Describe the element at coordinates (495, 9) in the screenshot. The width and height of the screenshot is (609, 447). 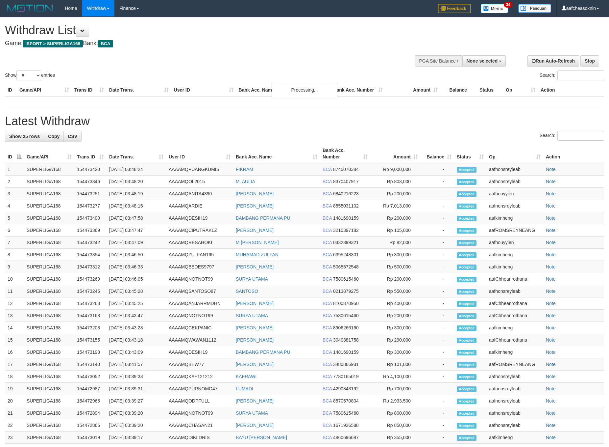
I see `img: Button%20Memo.svg` at that location.